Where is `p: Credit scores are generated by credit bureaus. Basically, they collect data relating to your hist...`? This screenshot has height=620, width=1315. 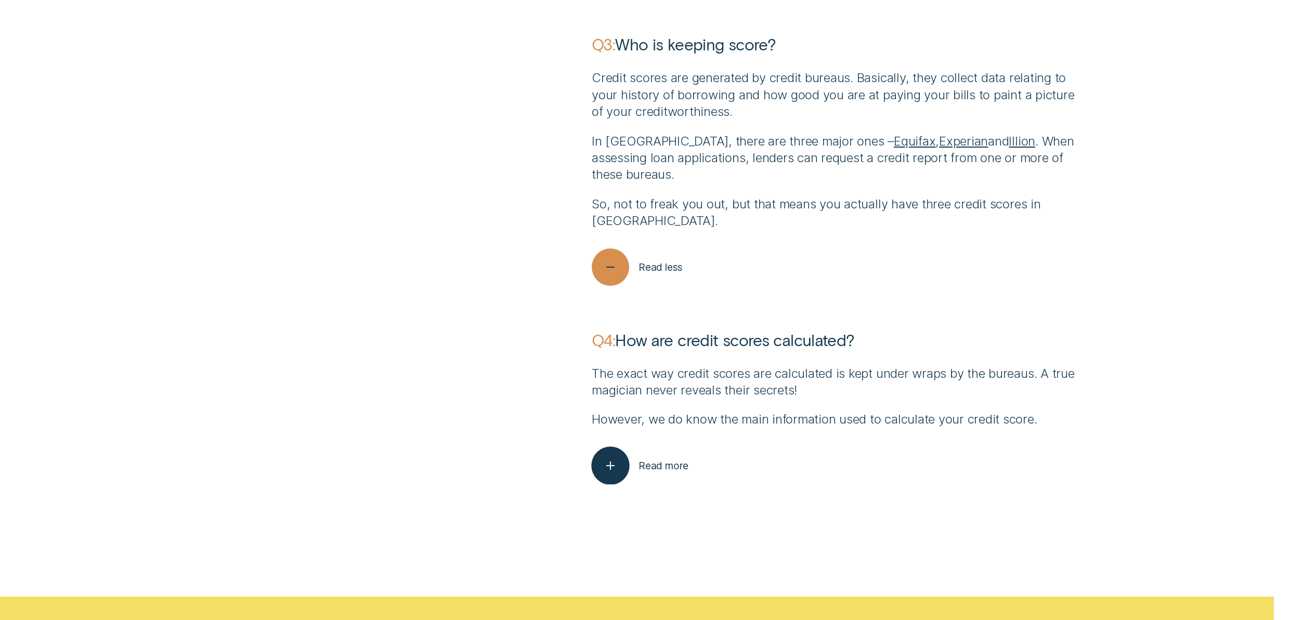
p: Credit scores are generated by credit bureaus. Basically, they collect data relating to your hist... is located at coordinates (838, 95).